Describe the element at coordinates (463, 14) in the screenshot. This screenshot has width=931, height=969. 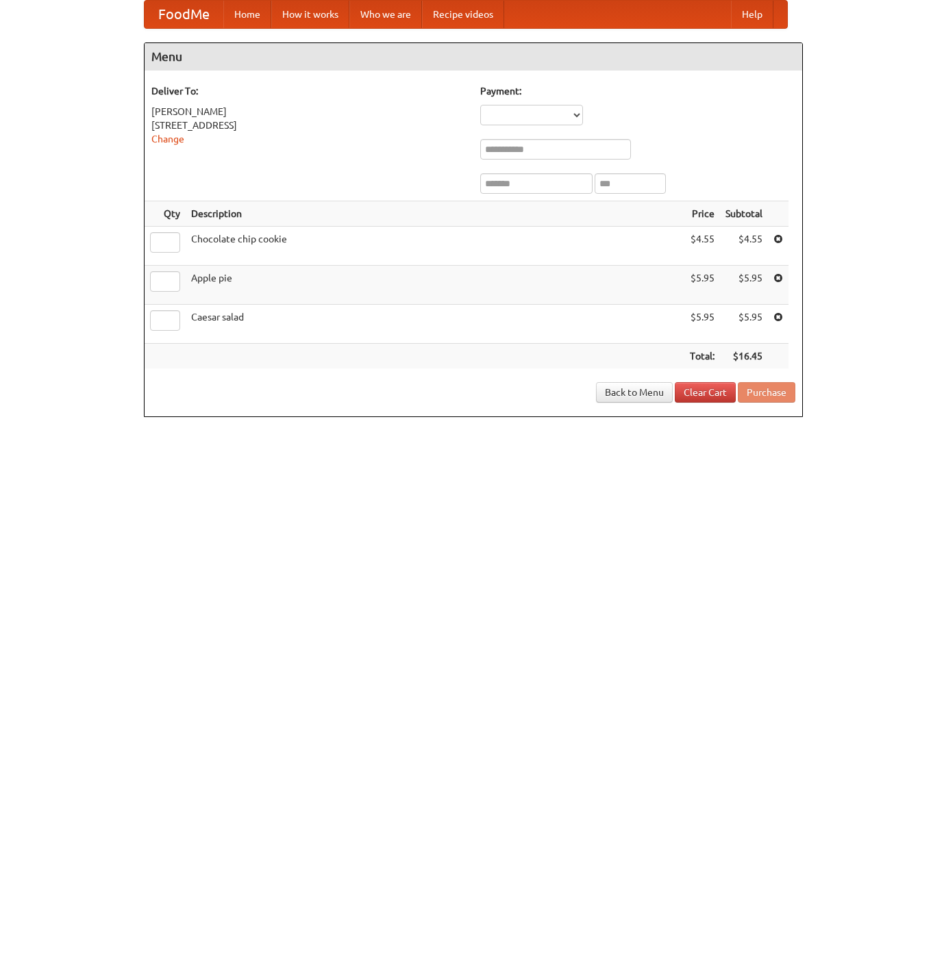
I see `a: Recipe videos` at that location.